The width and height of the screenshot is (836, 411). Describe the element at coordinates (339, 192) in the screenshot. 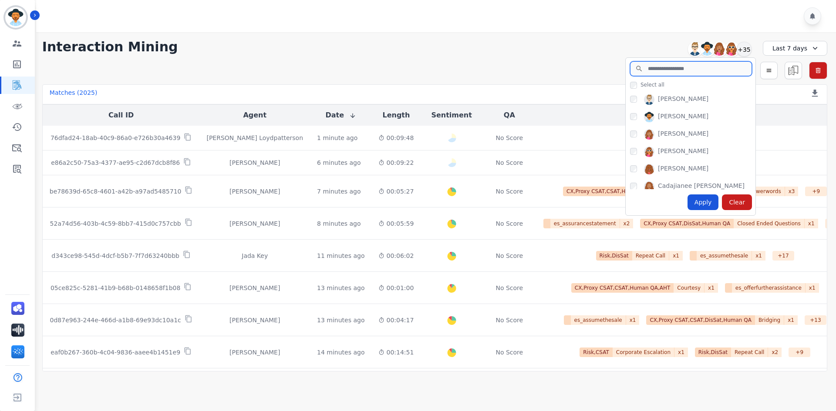

I see `div: 7 minutes ago` at that location.